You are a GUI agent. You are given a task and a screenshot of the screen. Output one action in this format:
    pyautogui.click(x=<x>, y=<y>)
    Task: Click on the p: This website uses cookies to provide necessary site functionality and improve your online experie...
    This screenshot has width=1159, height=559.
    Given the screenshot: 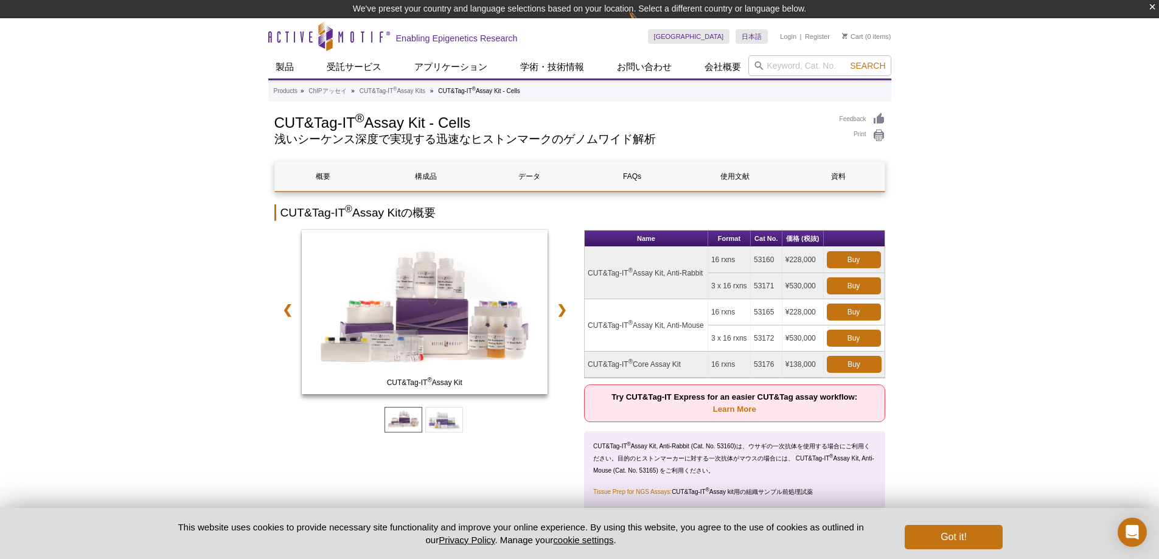 What is the action you would take?
    pyautogui.click(x=521, y=533)
    